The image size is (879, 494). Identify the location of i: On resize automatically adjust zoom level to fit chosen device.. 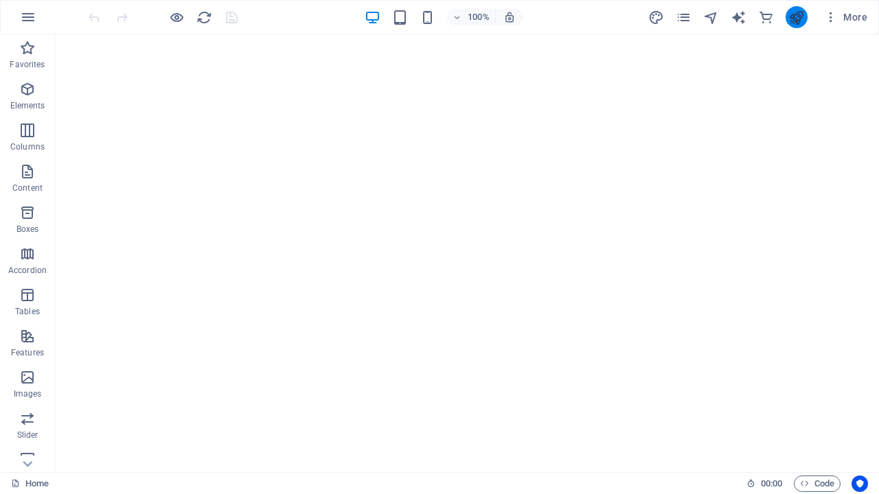
(509, 17).